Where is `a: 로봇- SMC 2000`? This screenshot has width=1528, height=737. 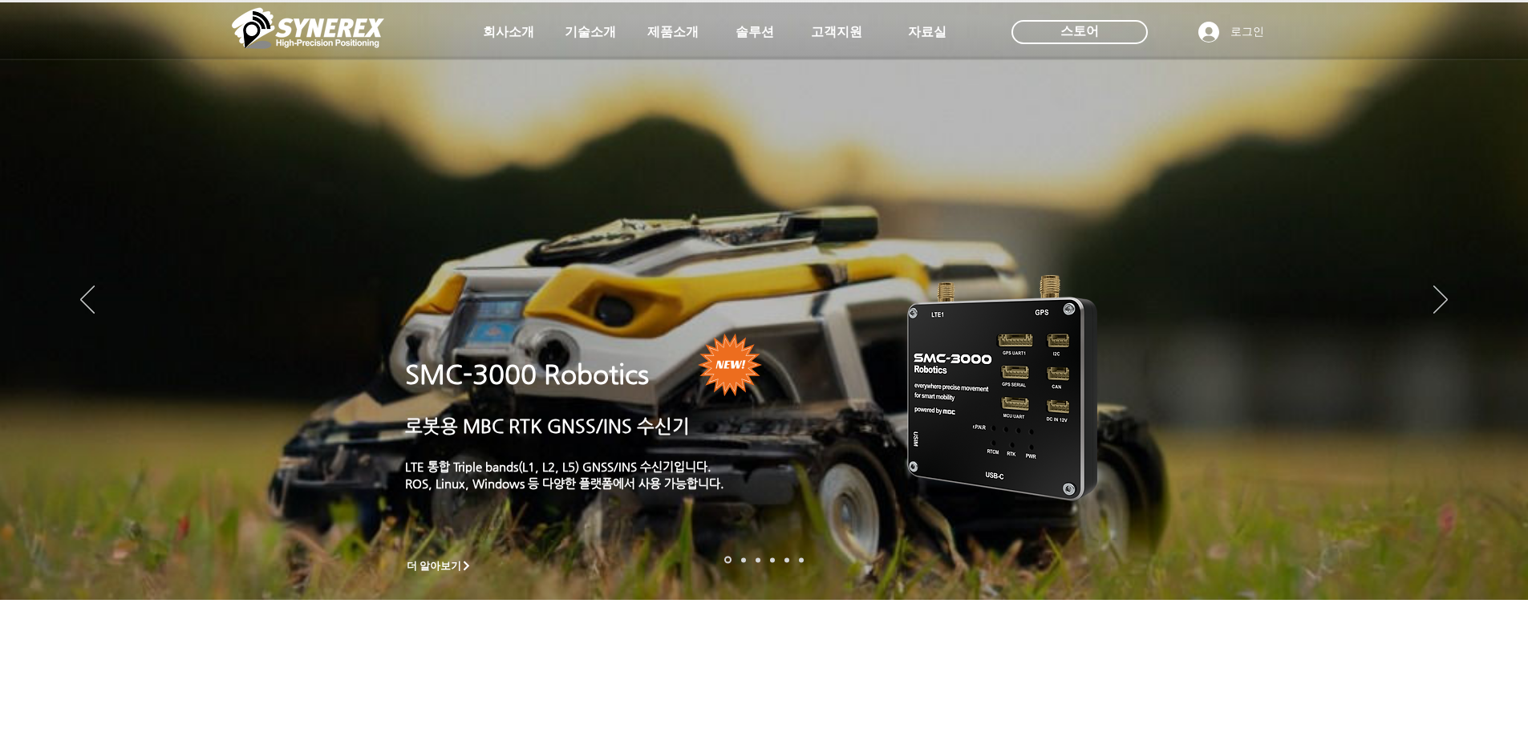 a: 로봇- SMC 2000 is located at coordinates (727, 560).